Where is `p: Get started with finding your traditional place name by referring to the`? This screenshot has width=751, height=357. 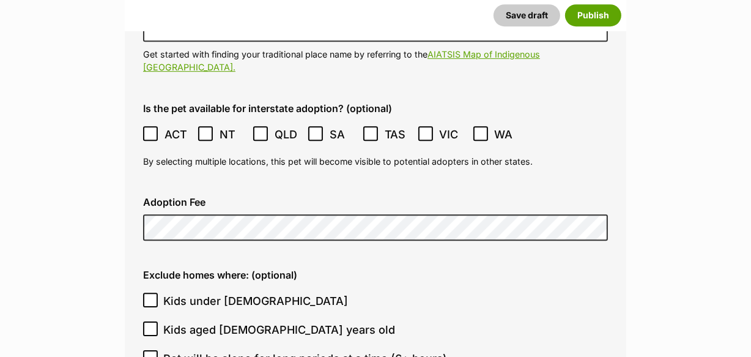 p: Get started with finding your traditional place name by referring to the is located at coordinates (376, 61).